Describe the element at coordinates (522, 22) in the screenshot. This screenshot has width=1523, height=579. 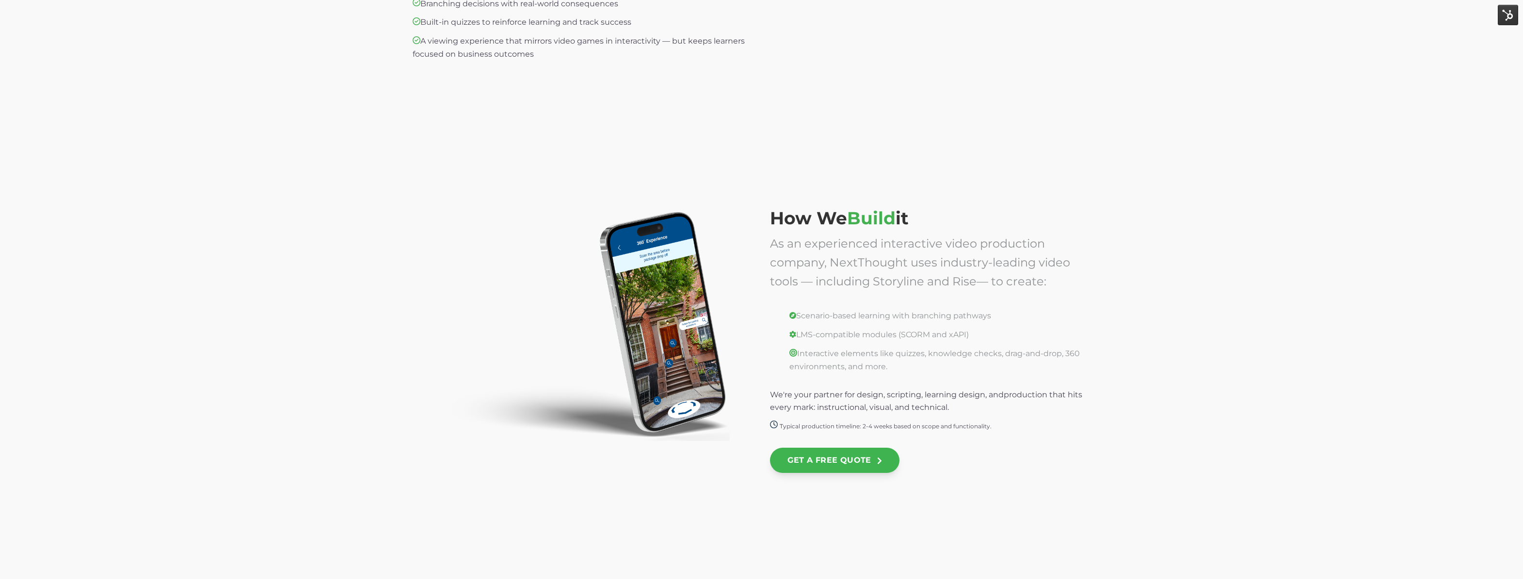
I see `span: Built-in quizzes to reinforce learning and track success` at that location.